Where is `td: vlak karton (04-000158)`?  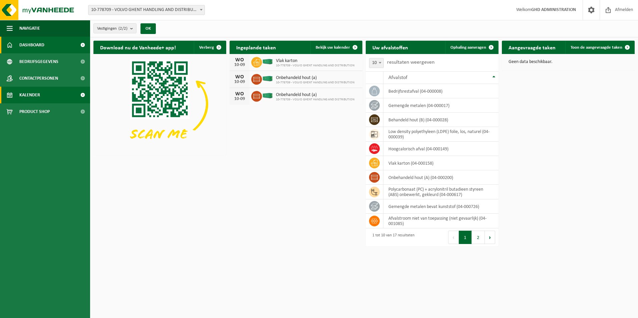 td: vlak karton (04-000158) is located at coordinates (440, 163).